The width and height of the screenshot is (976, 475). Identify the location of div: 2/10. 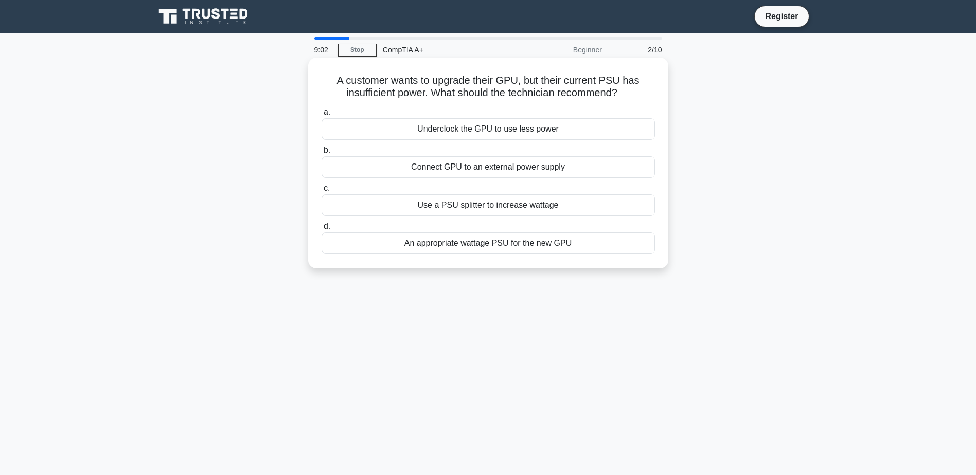
(638, 50).